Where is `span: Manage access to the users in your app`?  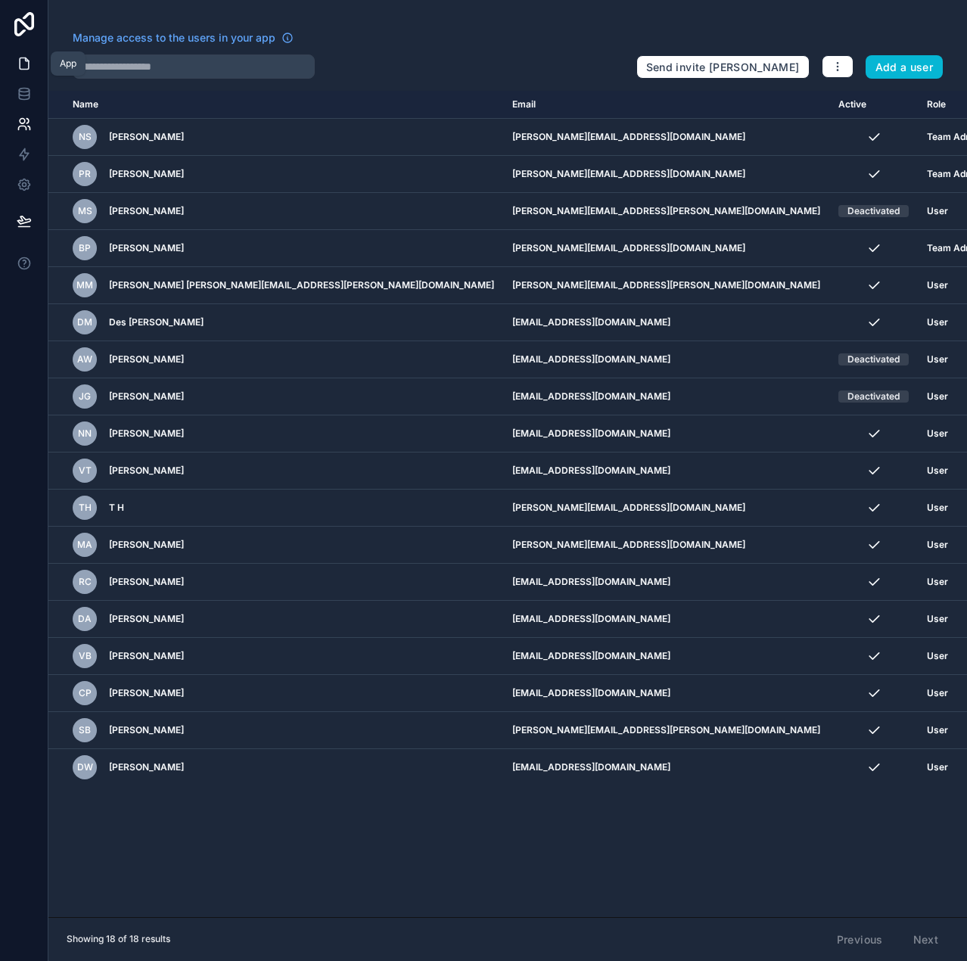
span: Manage access to the users in your app is located at coordinates (174, 38).